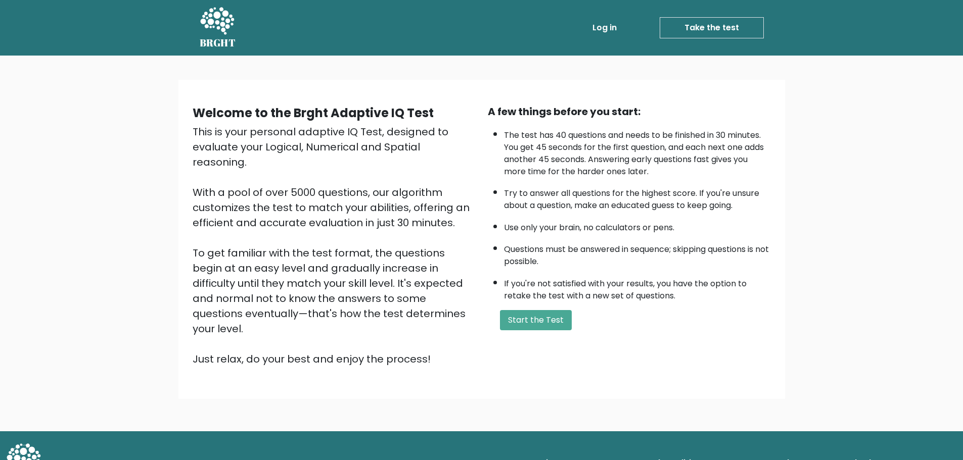 The image size is (963, 460). What do you see at coordinates (637, 151) in the screenshot?
I see `li: The test has 40 questions and needs to be finished in 30 minutes. You get 45 seconds for the firs...` at bounding box center [637, 151].